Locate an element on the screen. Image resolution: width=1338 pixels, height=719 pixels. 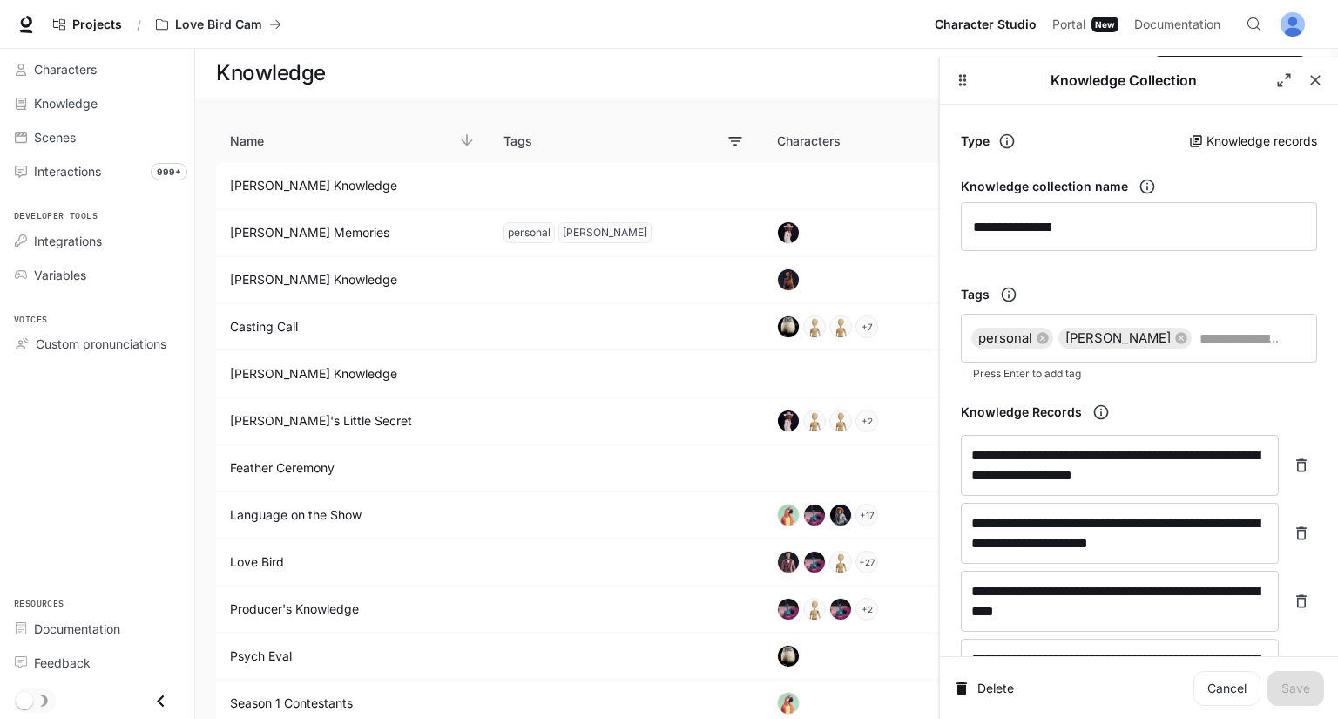
p: Language on the Show is located at coordinates (346, 515).